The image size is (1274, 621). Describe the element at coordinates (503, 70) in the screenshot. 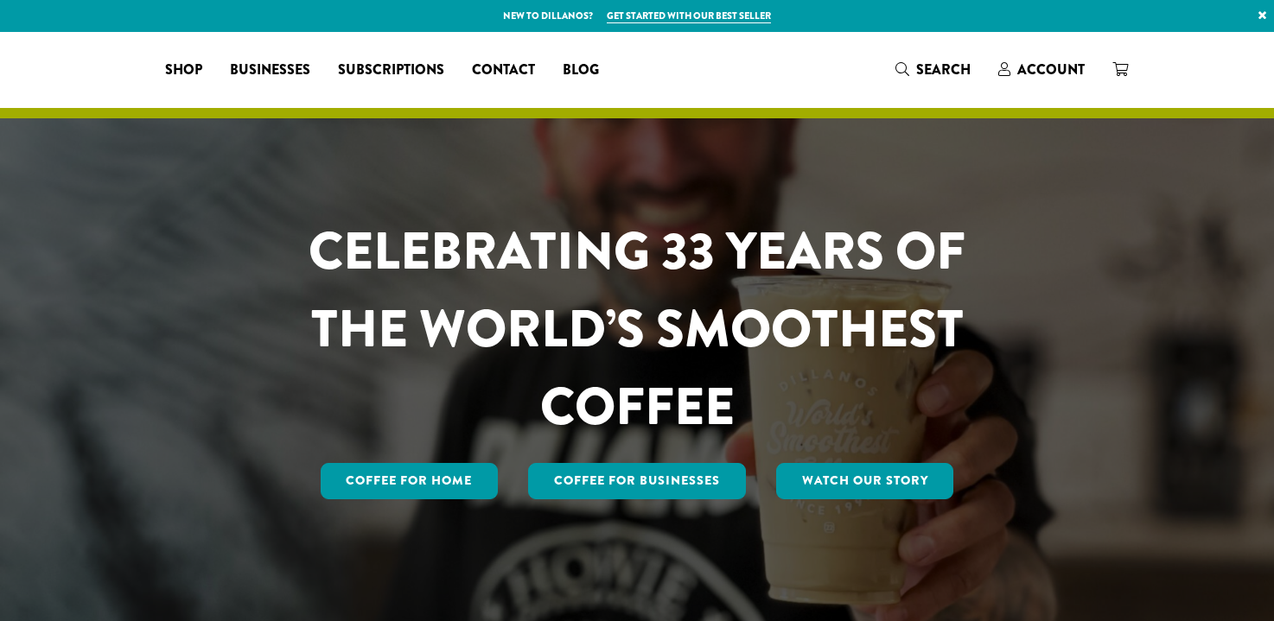

I see `span: Contact` at that location.